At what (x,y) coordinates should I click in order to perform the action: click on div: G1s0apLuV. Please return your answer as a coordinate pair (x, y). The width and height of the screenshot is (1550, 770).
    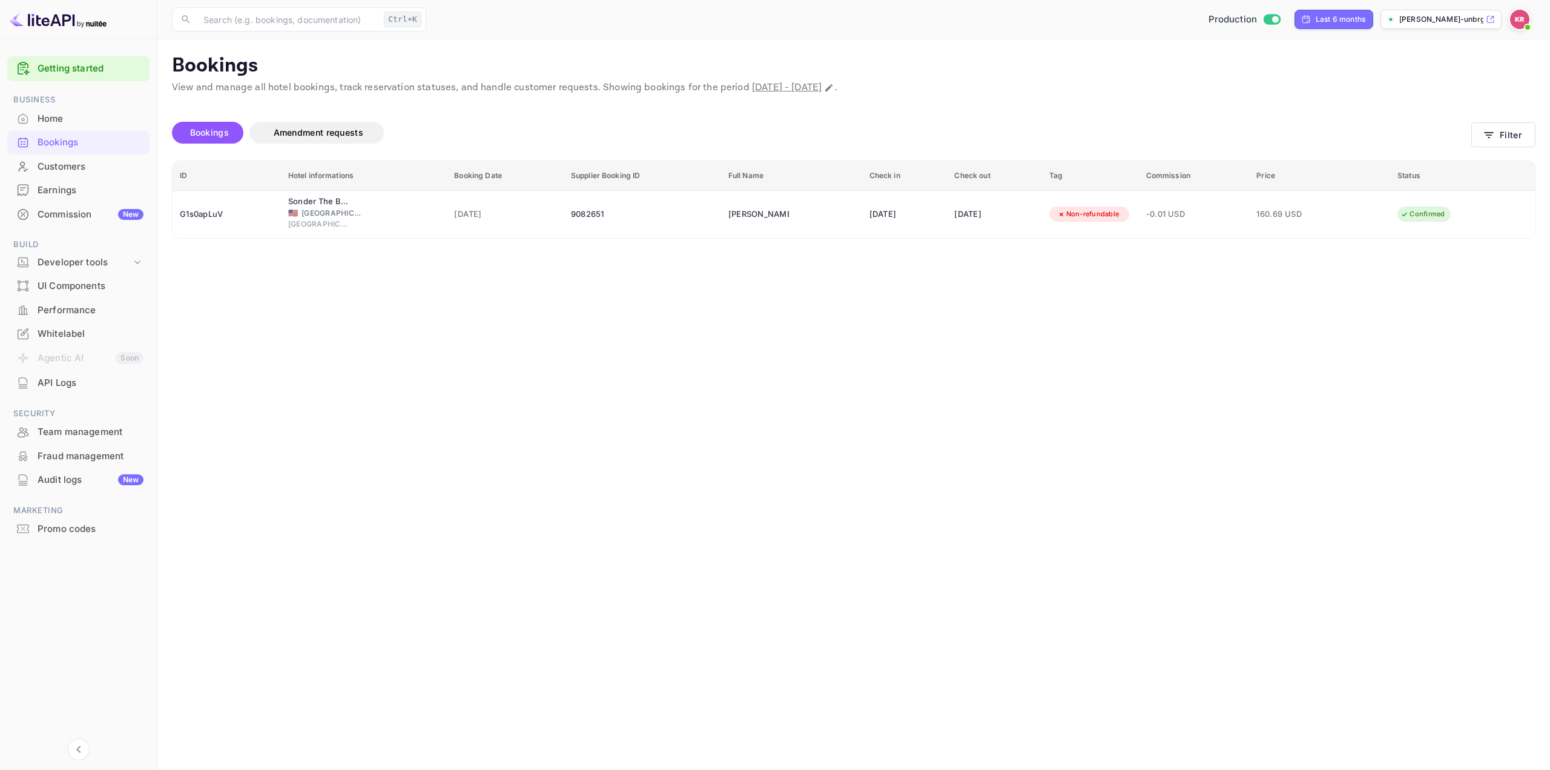
    Looking at the image, I should click on (226, 214).